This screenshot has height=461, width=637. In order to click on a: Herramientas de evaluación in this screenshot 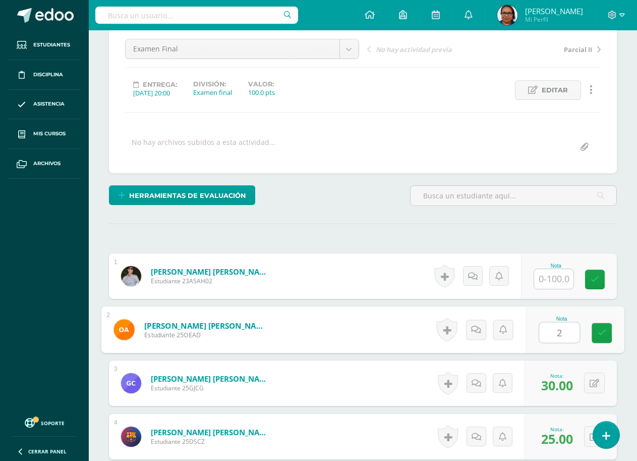, I will do `click(182, 195)`.